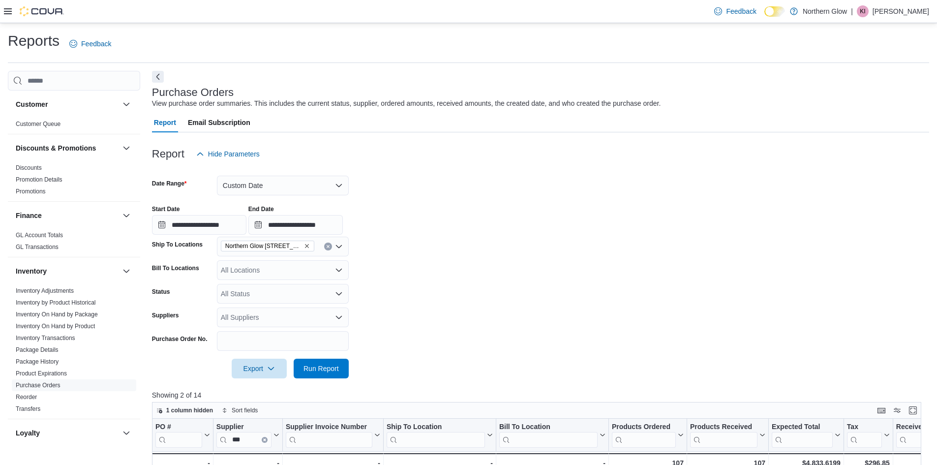  What do you see at coordinates (57, 314) in the screenshot?
I see `span: Inventory On Hand by Package` at bounding box center [57, 314].